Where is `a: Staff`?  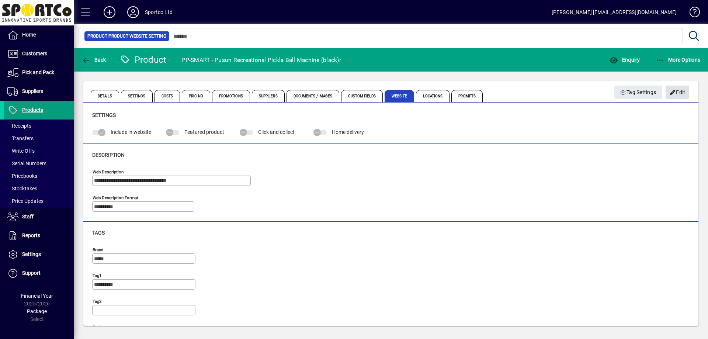
a: Staff is located at coordinates (39, 217).